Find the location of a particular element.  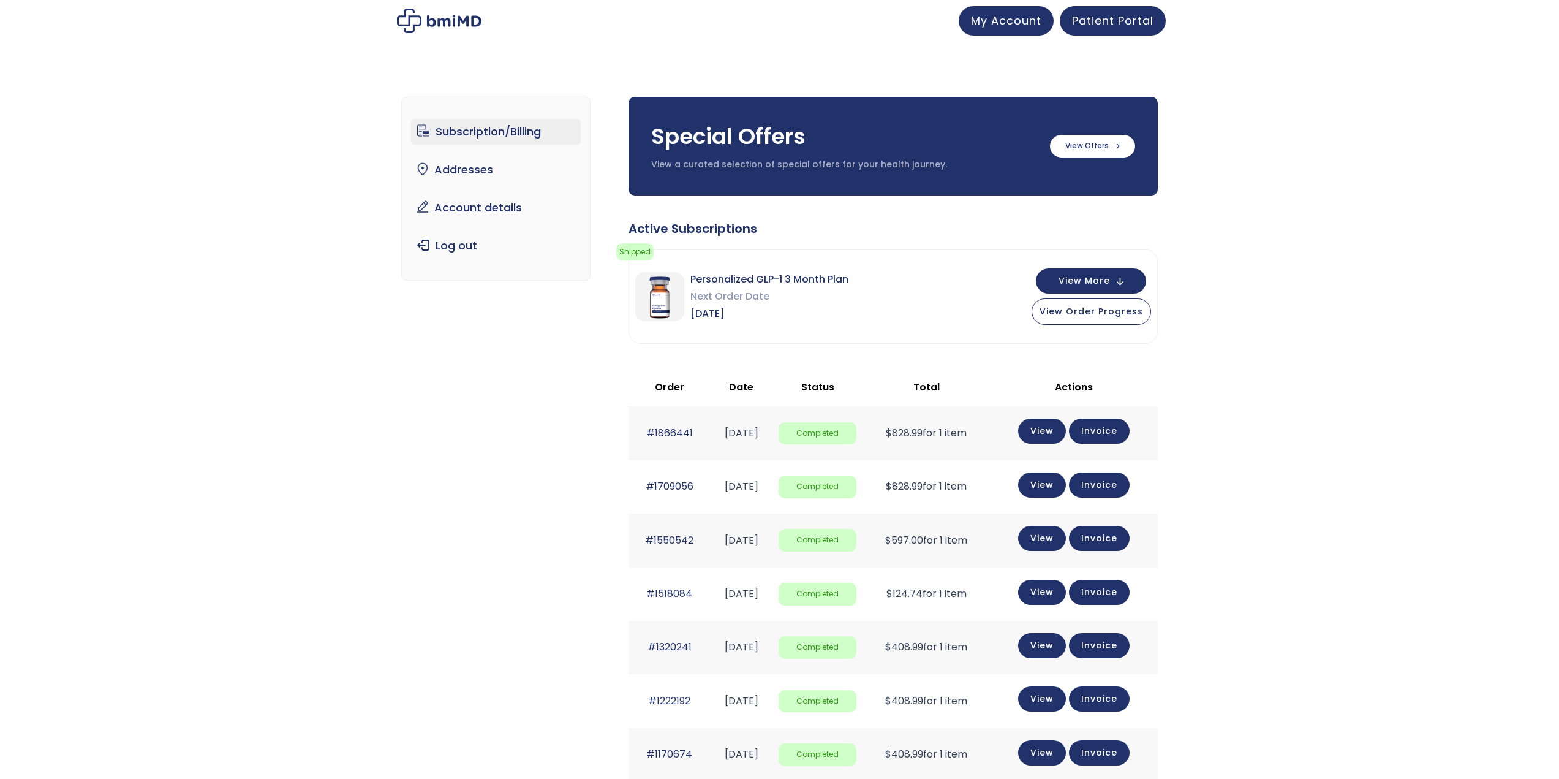

p: View a curated selection of special offers for your health journey. is located at coordinates (844, 165).